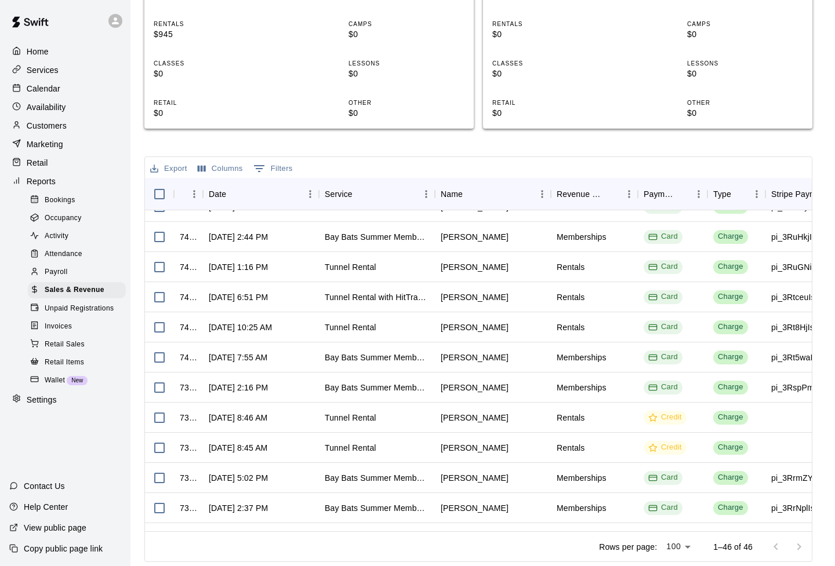  Describe the element at coordinates (406, 103) in the screenshot. I see `p: OTHER` at that location.